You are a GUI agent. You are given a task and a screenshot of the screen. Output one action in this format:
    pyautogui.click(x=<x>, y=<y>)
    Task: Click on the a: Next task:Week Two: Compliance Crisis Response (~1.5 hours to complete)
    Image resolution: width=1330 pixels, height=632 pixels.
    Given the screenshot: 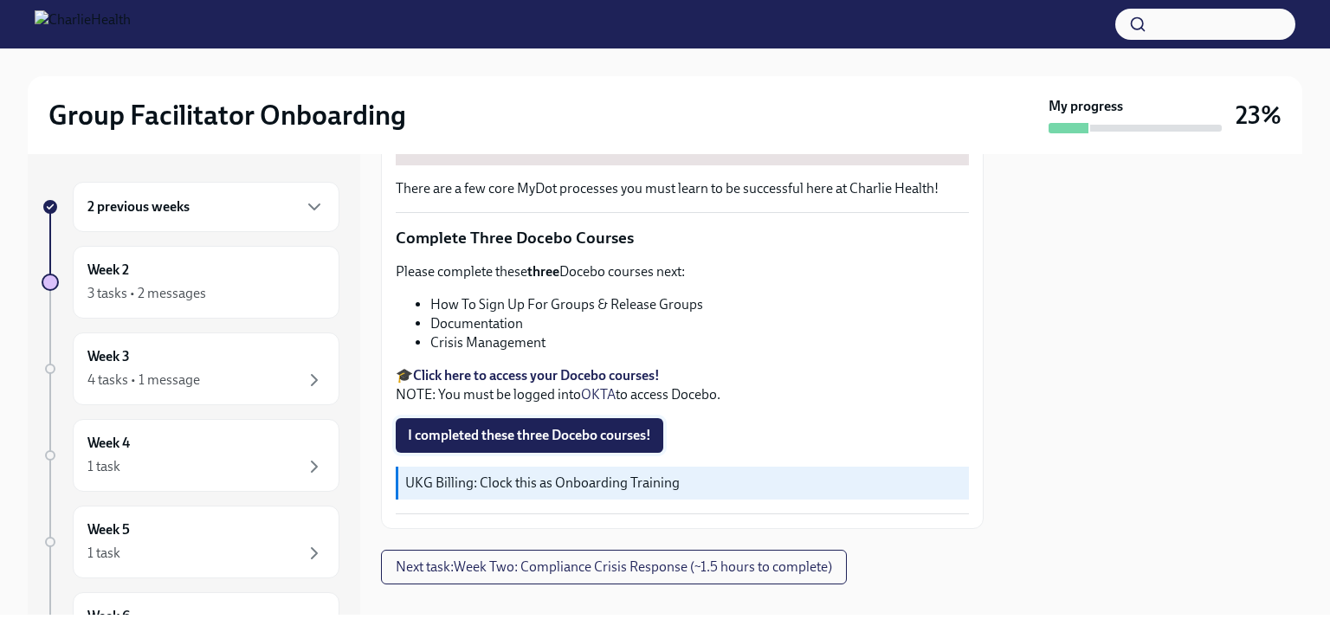 What is the action you would take?
    pyautogui.click(x=614, y=567)
    